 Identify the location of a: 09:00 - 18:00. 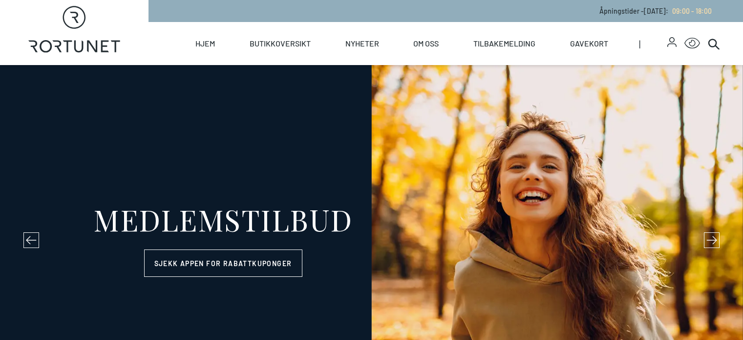
(690, 11).